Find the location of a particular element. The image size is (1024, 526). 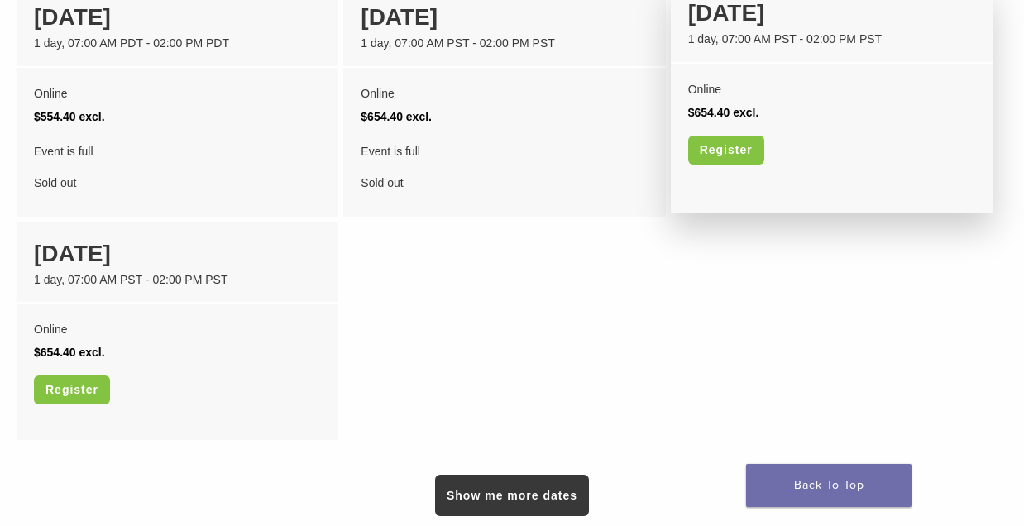

a: Back To Top is located at coordinates (829, 486).